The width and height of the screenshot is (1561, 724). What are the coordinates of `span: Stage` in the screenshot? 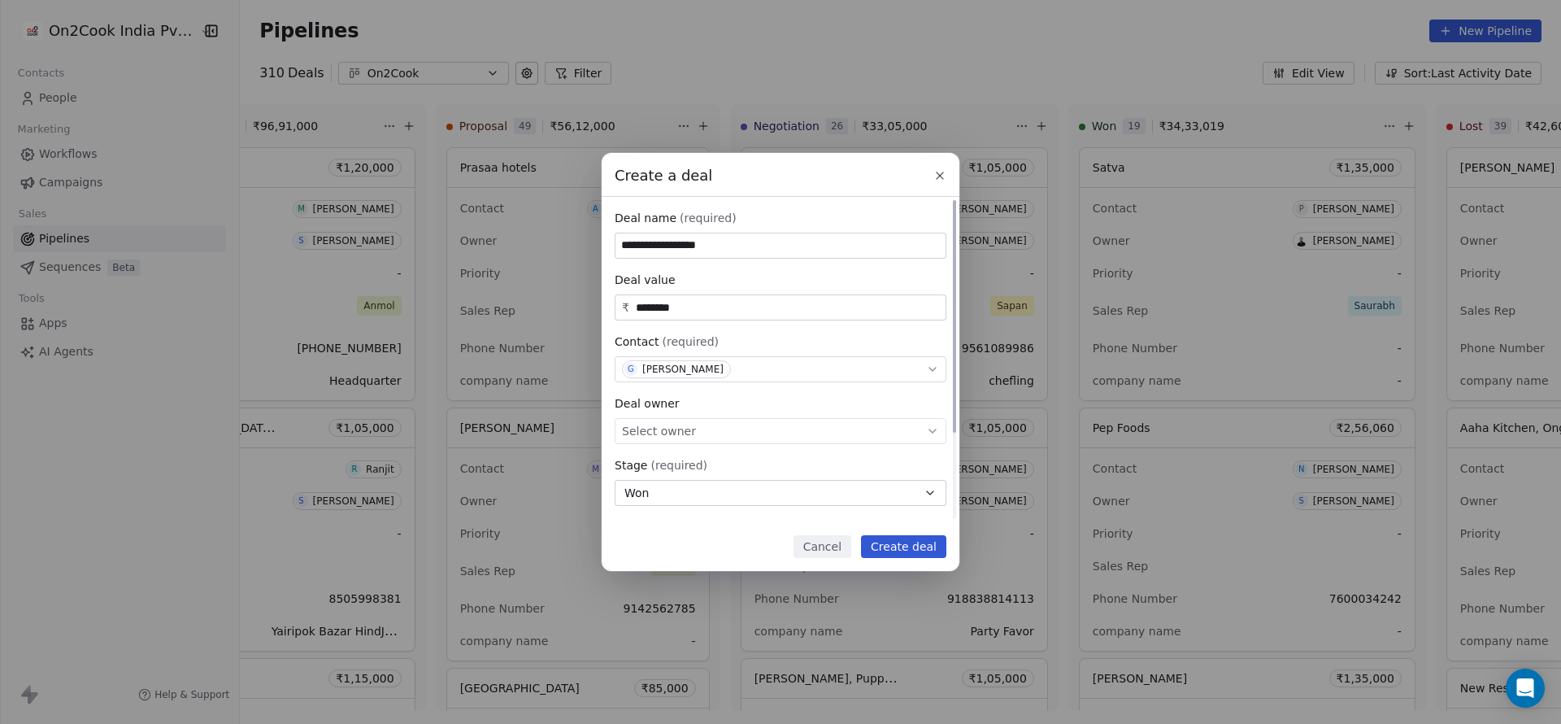 It's located at (631, 465).